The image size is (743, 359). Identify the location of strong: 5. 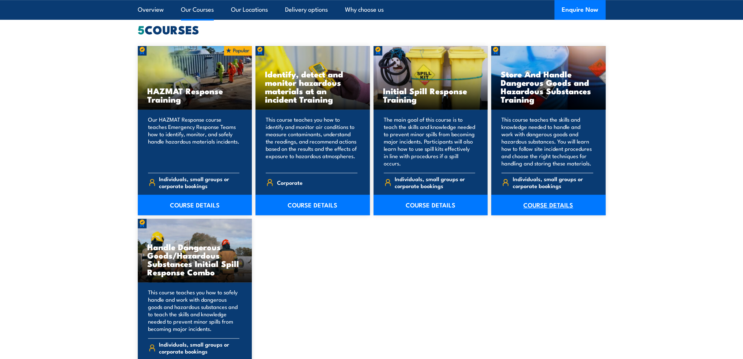
(141, 29).